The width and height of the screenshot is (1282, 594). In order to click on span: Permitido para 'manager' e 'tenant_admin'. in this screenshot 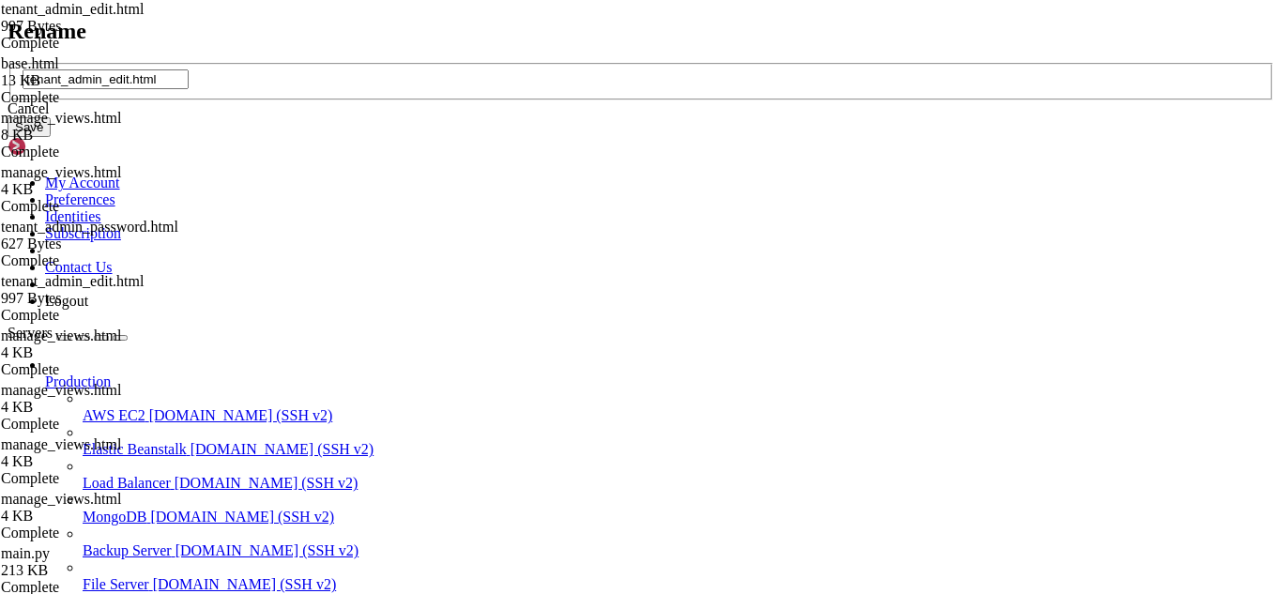, I will do `click(145, 391)`.